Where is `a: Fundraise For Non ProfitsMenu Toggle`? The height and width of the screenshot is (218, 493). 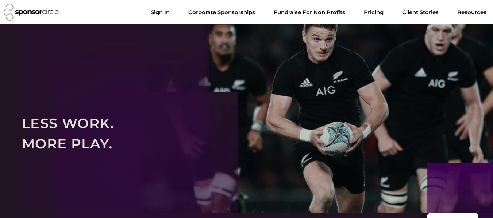 a: Fundraise For Non ProfitsMenu Toggle is located at coordinates (309, 12).